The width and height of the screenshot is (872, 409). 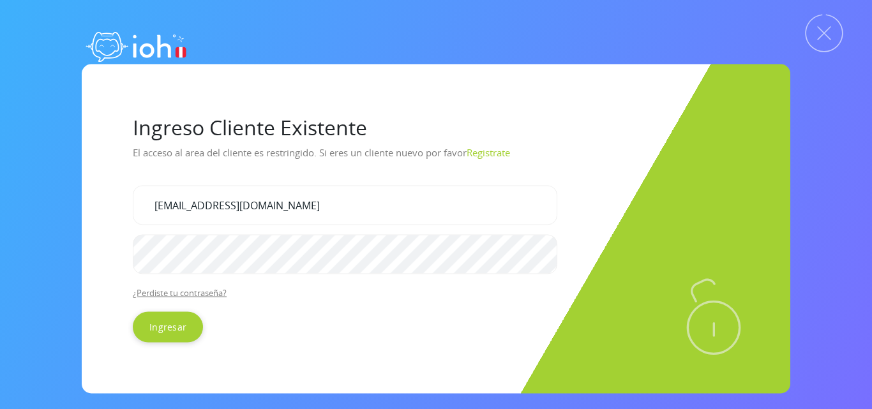 I want to click on input: Tu correo, so click(x=345, y=205).